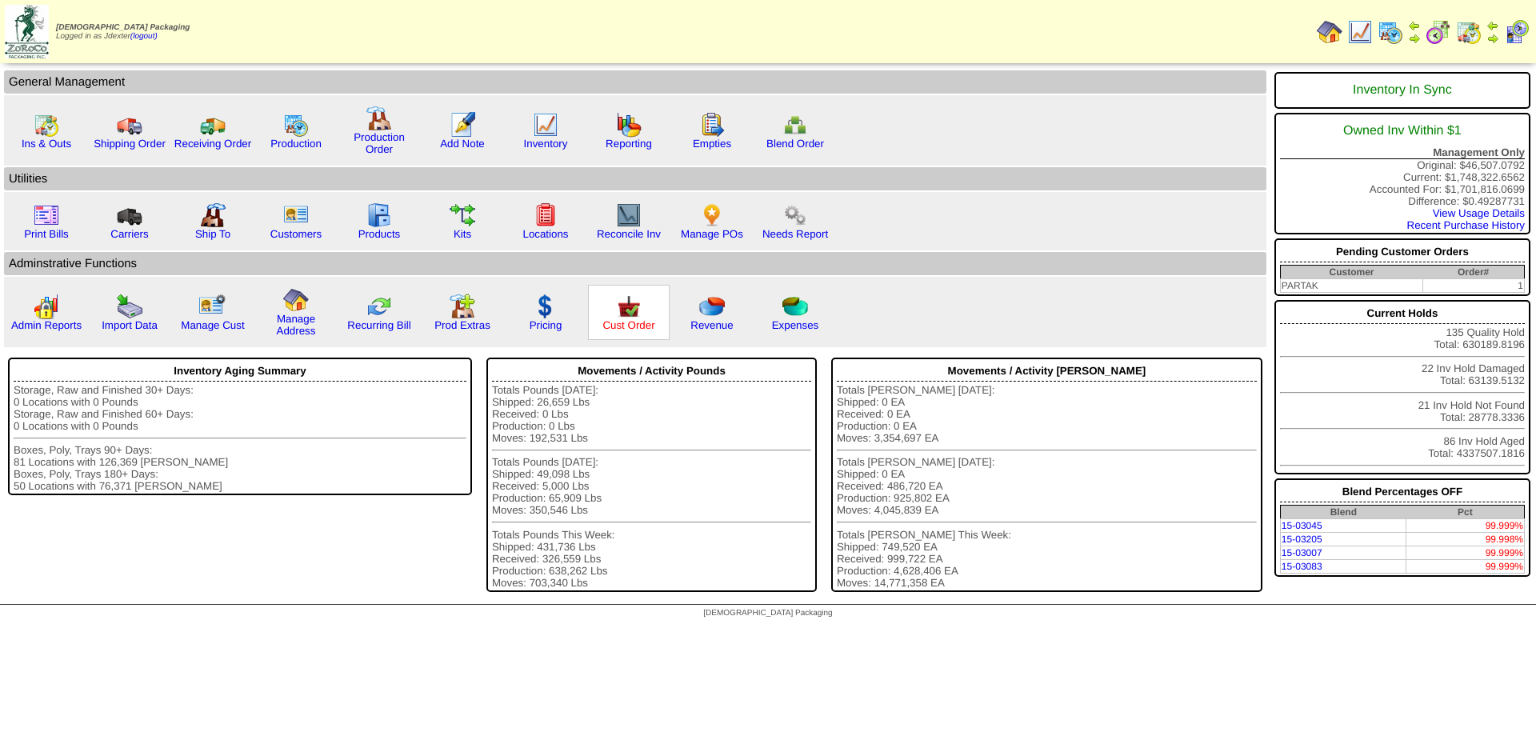 This screenshot has height=756, width=1536. I want to click on a: Production Order, so click(379, 143).